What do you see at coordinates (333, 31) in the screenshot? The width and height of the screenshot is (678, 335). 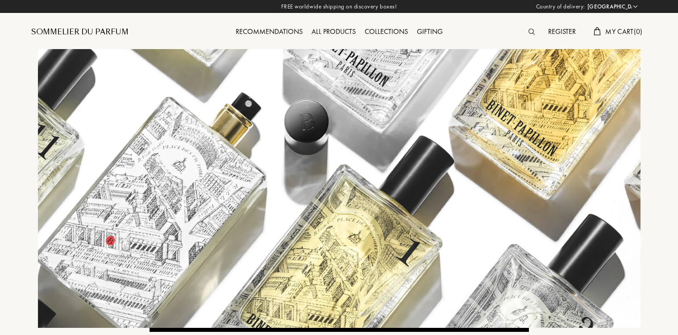 I see `a: All products` at bounding box center [333, 31].